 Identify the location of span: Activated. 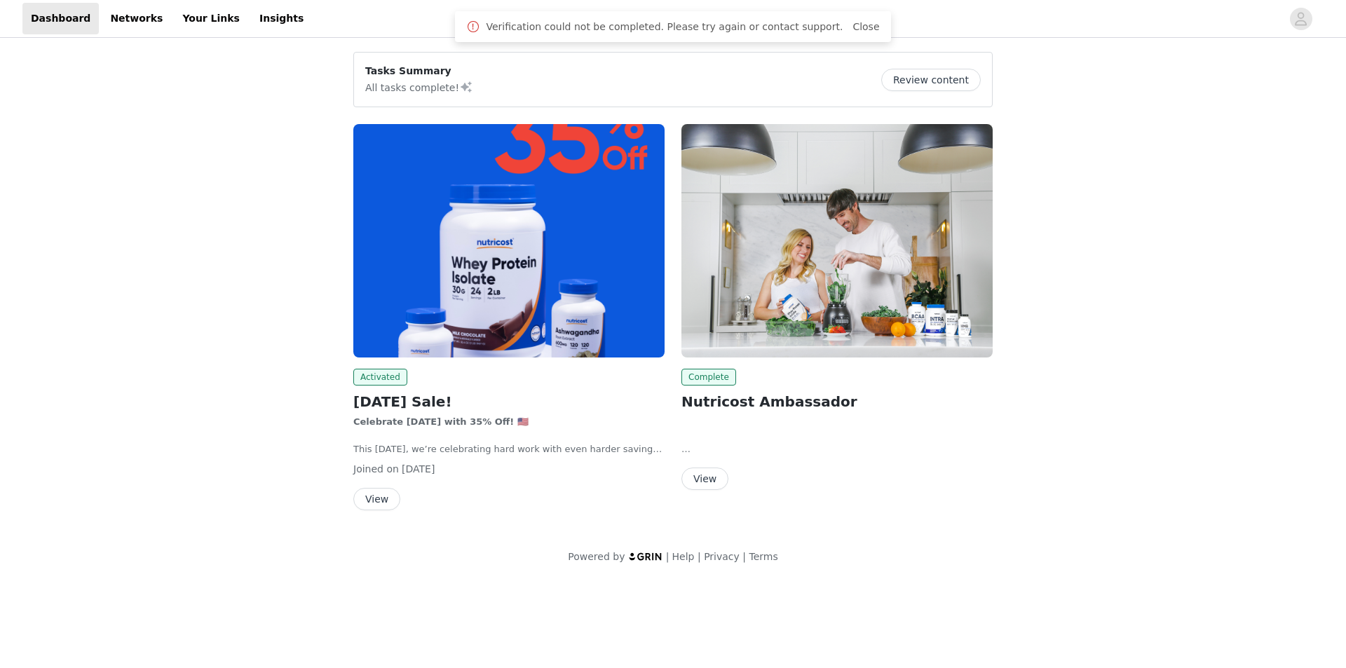
(380, 377).